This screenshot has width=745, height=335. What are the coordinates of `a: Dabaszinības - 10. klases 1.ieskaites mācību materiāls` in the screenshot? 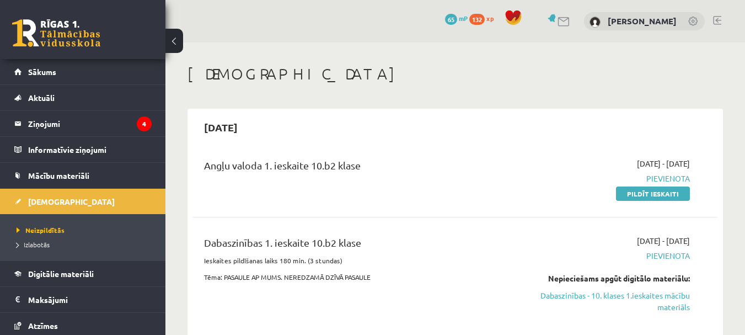 It's located at (614, 301).